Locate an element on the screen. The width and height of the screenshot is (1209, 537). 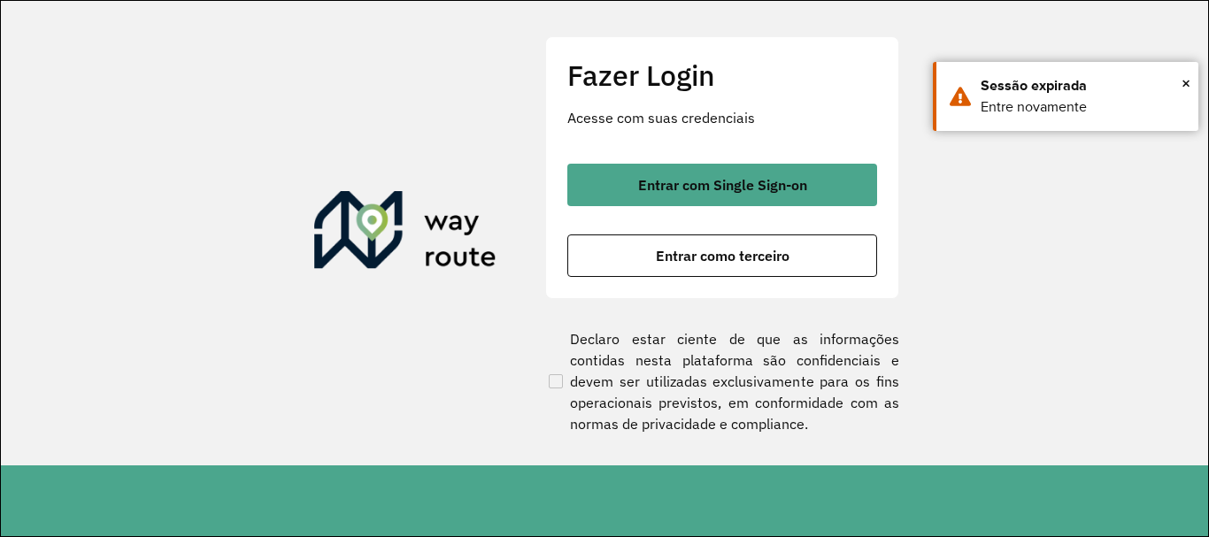
div: Sessão expirada is located at coordinates (1082, 86).